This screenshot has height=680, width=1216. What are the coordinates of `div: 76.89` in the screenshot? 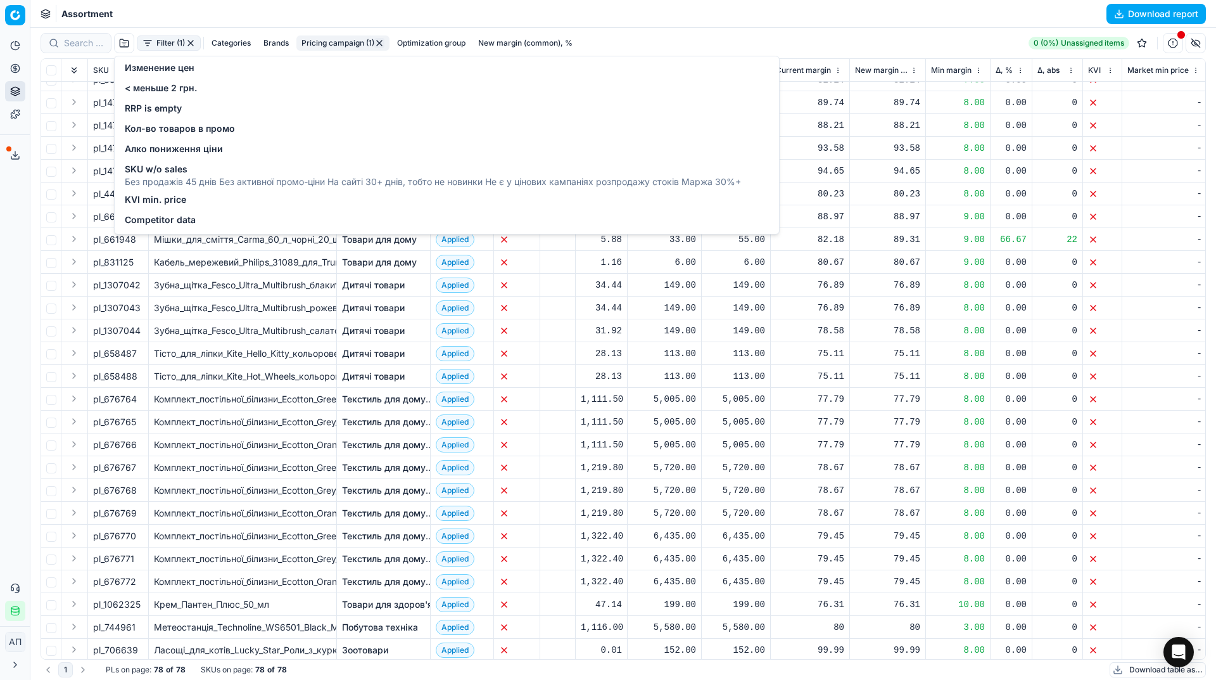 It's located at (887, 285).